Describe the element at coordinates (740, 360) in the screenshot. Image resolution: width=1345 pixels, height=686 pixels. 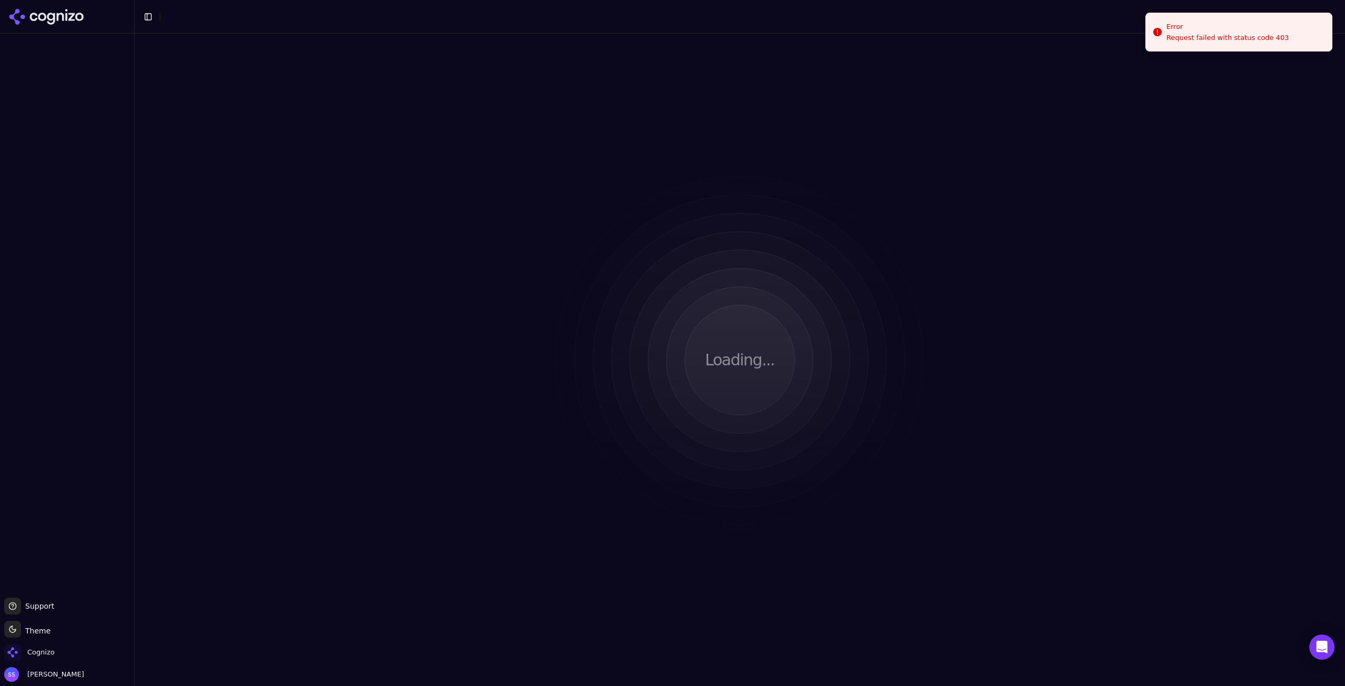
I see `p: Loading...` at that location.